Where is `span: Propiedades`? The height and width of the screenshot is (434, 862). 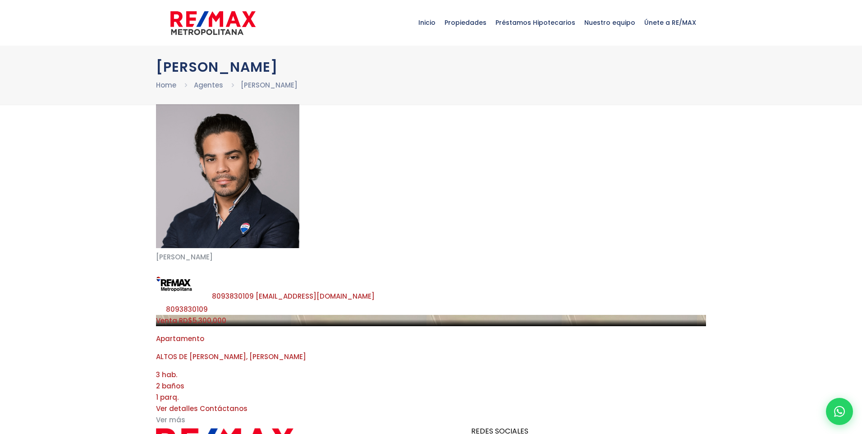 span: Propiedades is located at coordinates (465, 23).